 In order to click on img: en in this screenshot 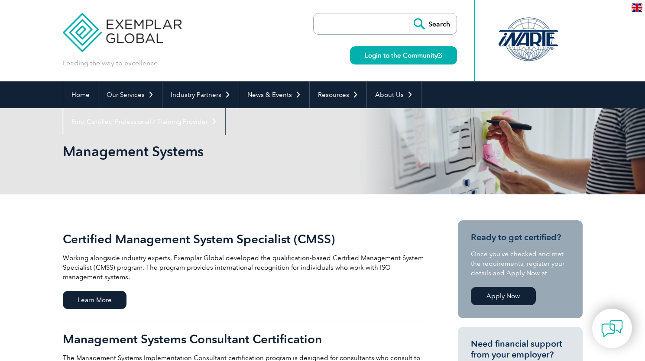, I will do `click(636, 7)`.